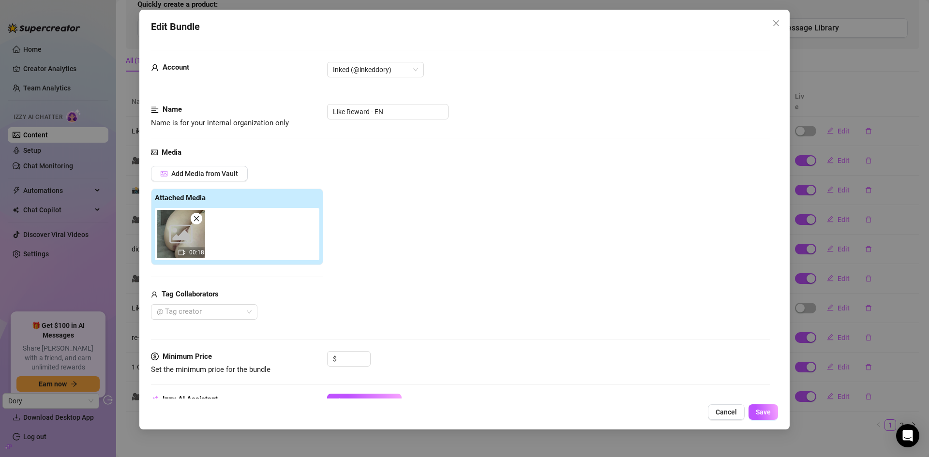 Image resolution: width=929 pixels, height=457 pixels. What do you see at coordinates (370, 402) in the screenshot?
I see `span: Describe with AI` at bounding box center [370, 402].